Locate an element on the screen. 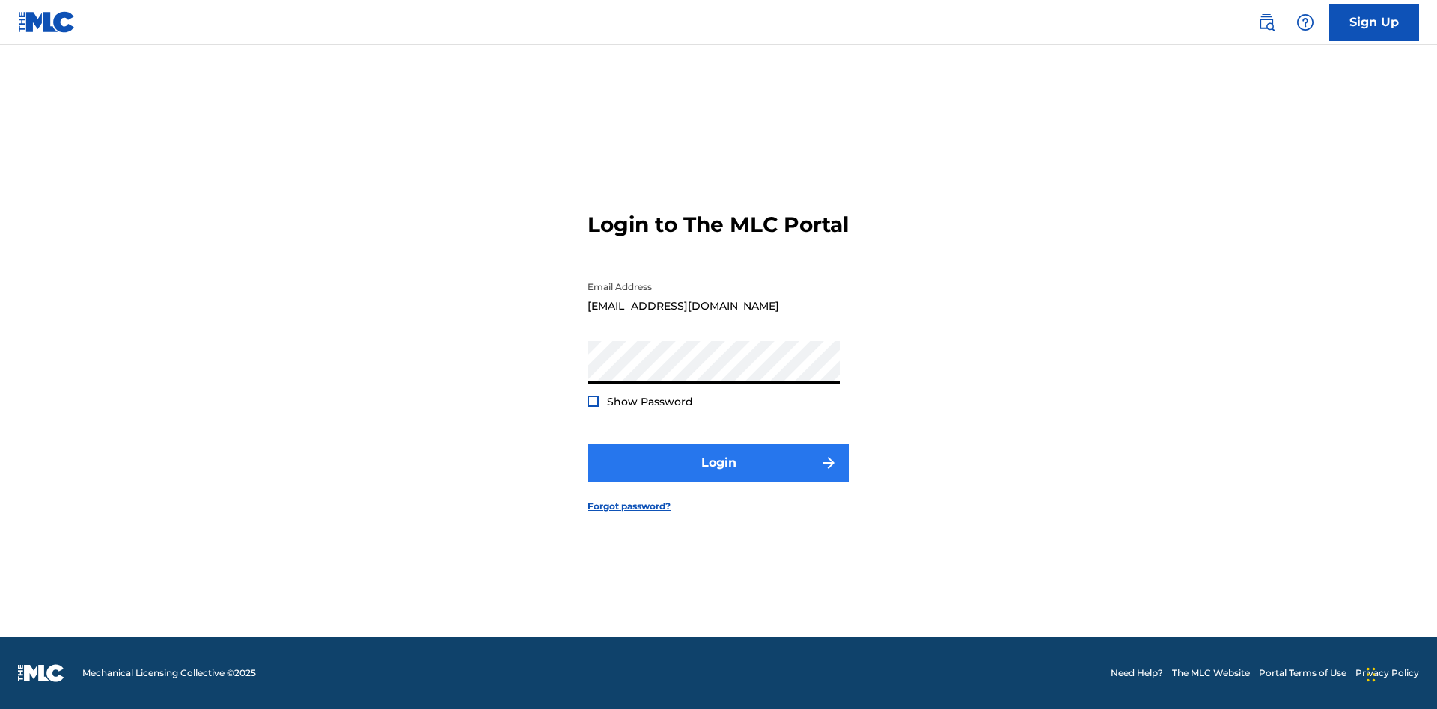  img: MLC Logo is located at coordinates (46, 22).